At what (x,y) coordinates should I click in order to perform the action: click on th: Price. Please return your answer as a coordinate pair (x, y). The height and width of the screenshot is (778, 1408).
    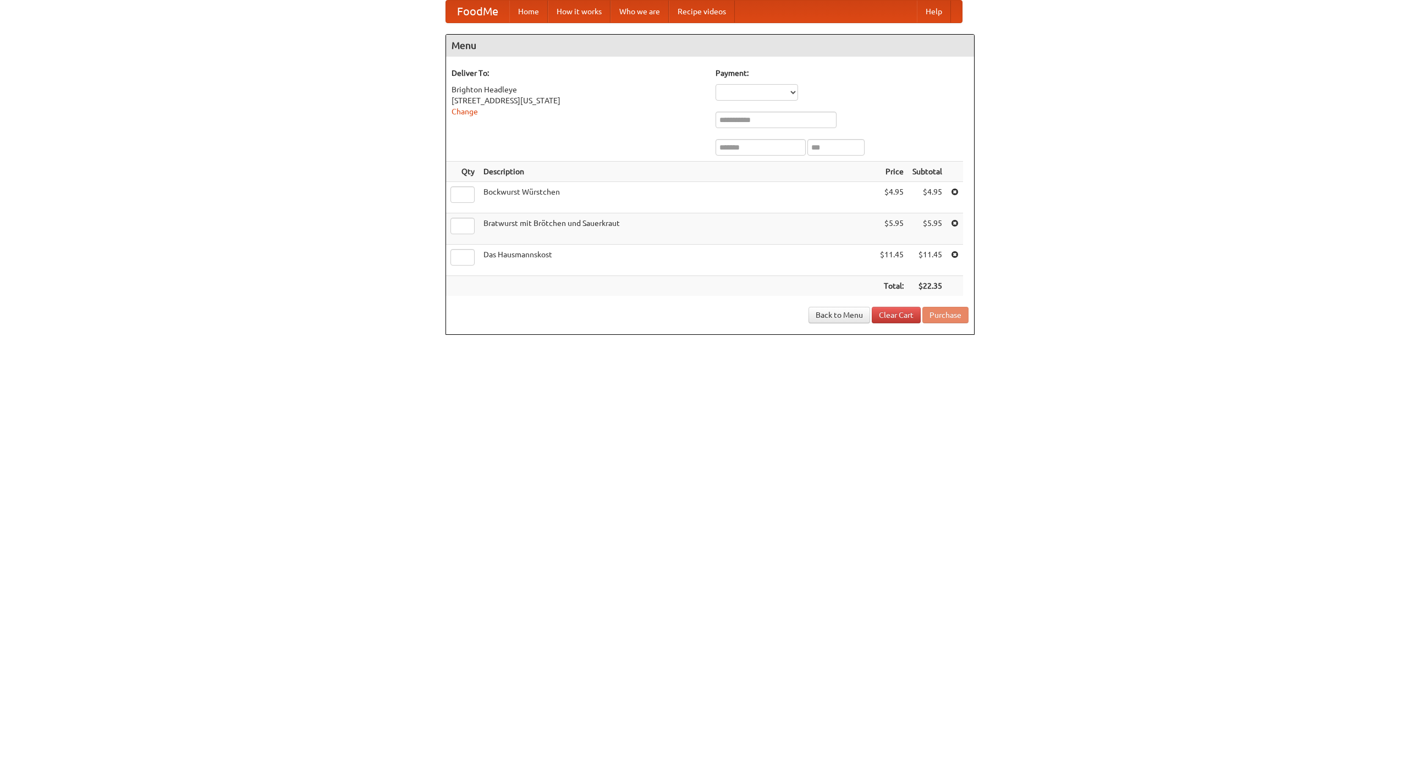
    Looking at the image, I should click on (891, 172).